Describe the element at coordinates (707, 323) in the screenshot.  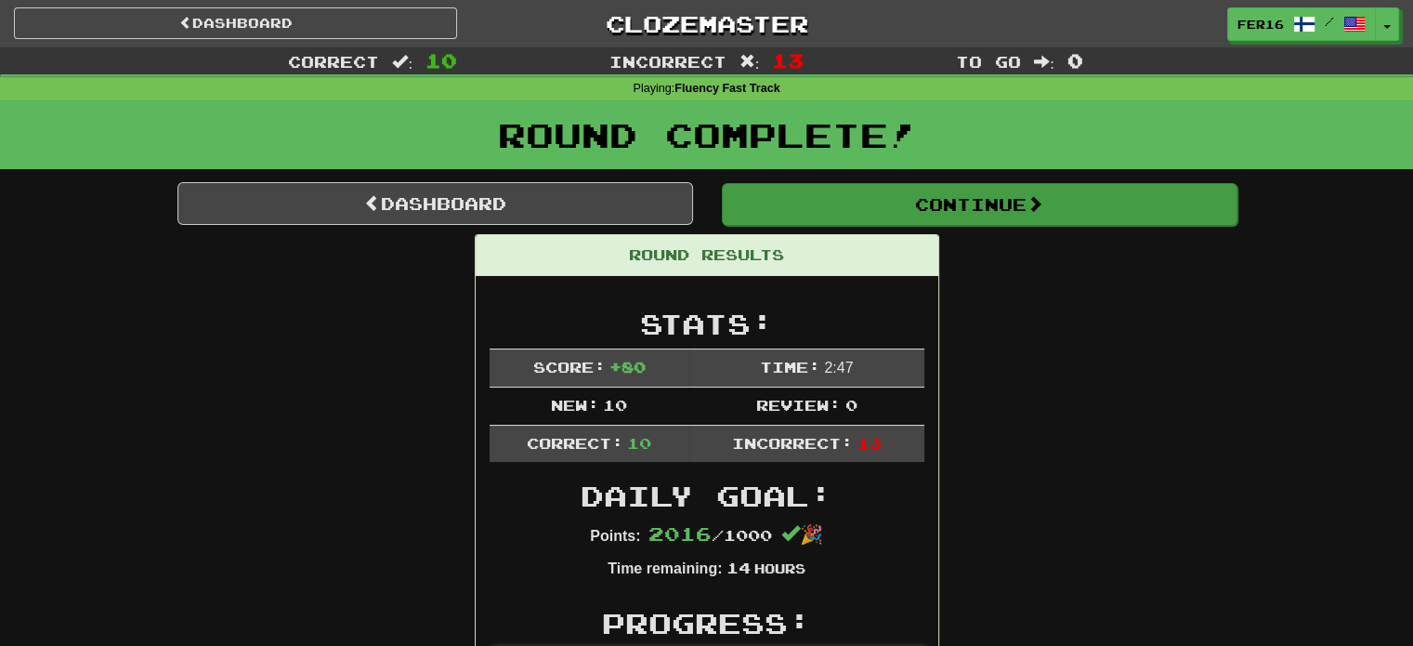
I see `h2: Stats:` at that location.